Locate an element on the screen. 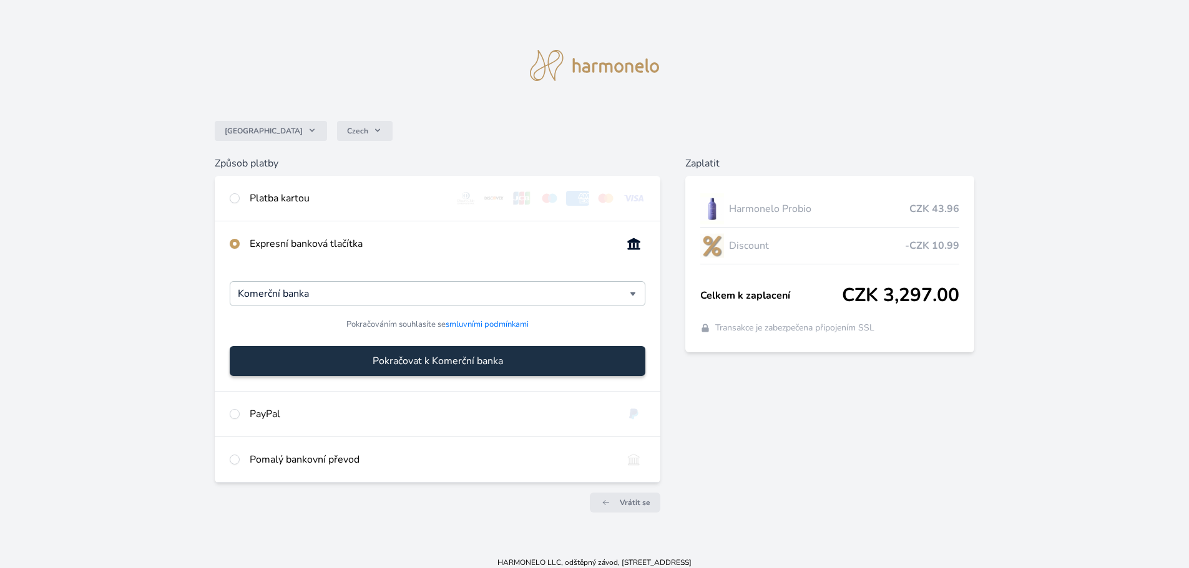 The height and width of the screenshot is (568, 1189). span: Vrátit se is located at coordinates (635, 503).